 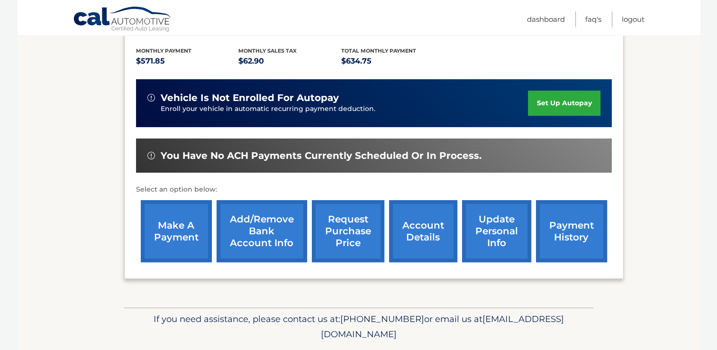 I want to click on a: update personal info, so click(x=497, y=231).